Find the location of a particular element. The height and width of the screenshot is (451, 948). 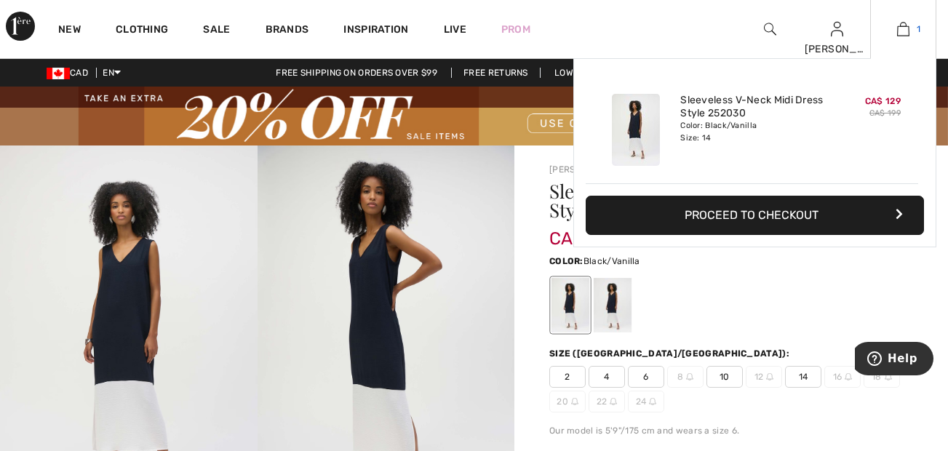

span: 16 is located at coordinates (842, 377).